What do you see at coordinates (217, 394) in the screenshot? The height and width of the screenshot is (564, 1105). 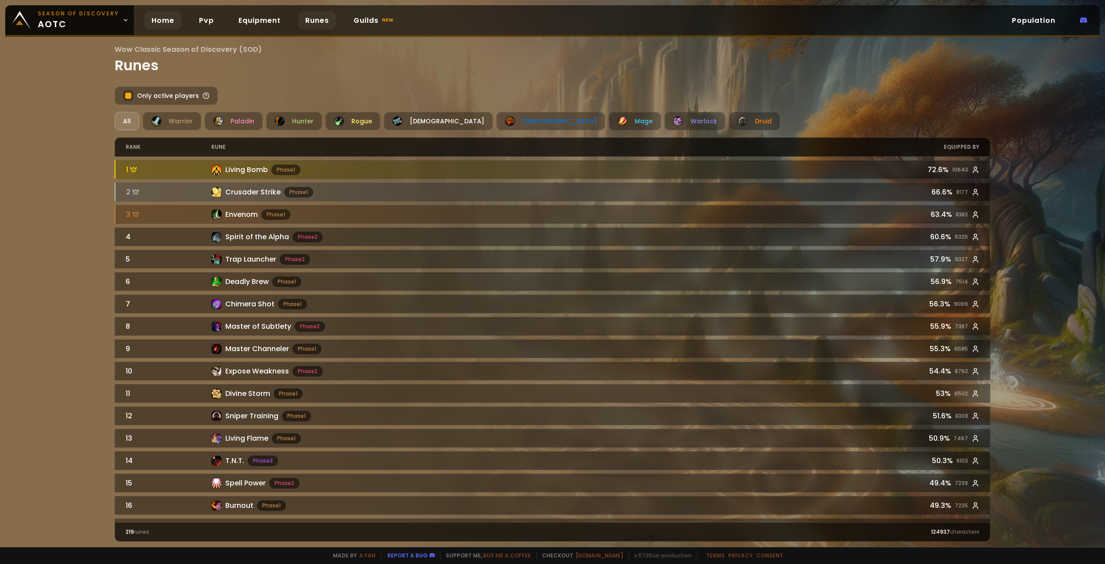 I see `img: Icon of Divine Storm` at bounding box center [217, 394].